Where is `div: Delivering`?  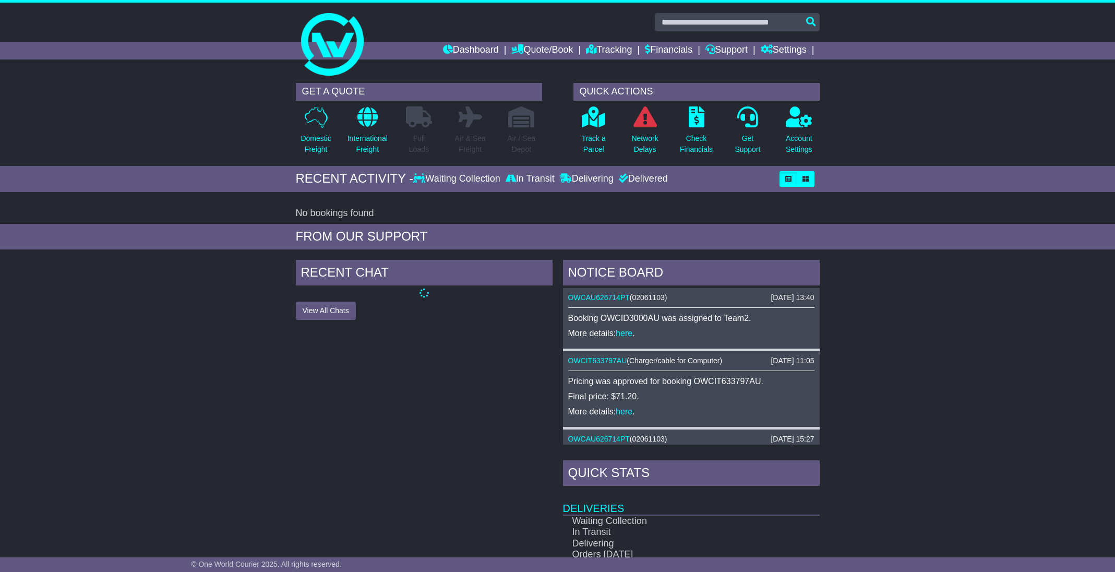 div: Delivering is located at coordinates (586, 179).